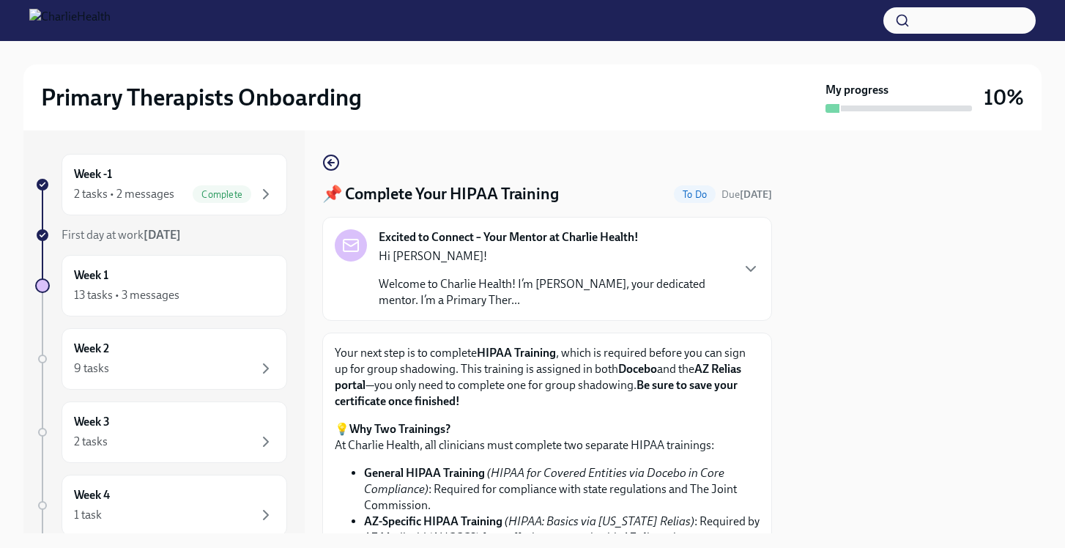  What do you see at coordinates (544, 480) in the screenshot?
I see `em: (HIPAA for Covered Entities via Docebo in Core Compliance)` at bounding box center [544, 480].